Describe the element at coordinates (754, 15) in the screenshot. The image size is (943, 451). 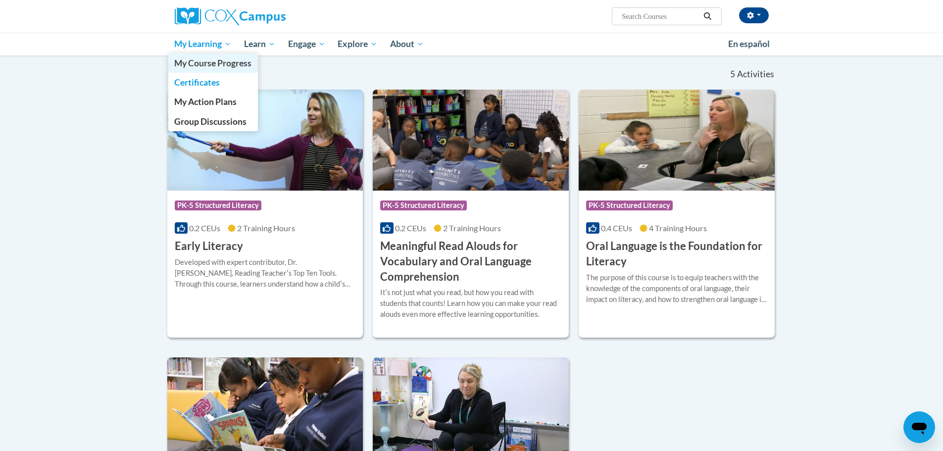
I see `button: Account Settings` at that location.